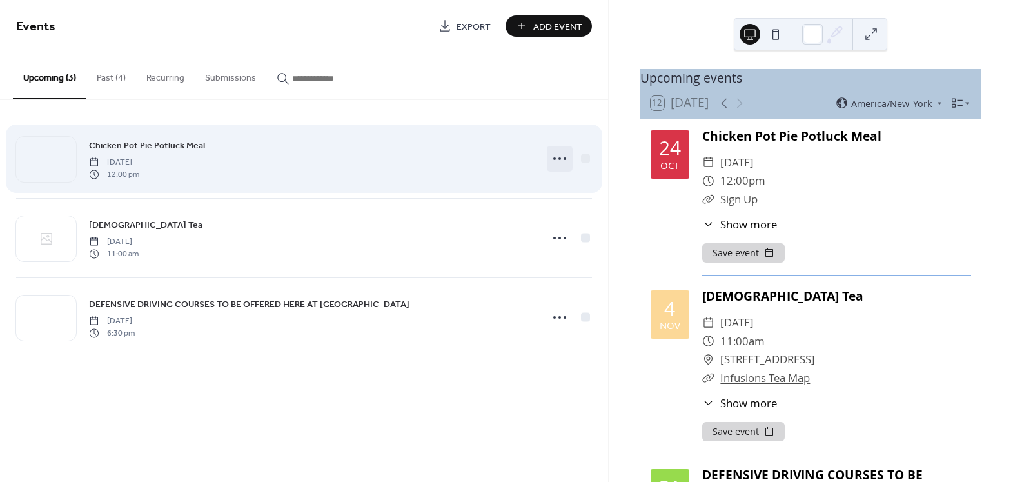 This screenshot has width=1013, height=482. Describe the element at coordinates (669, 308) in the screenshot. I see `div: 4` at that location.